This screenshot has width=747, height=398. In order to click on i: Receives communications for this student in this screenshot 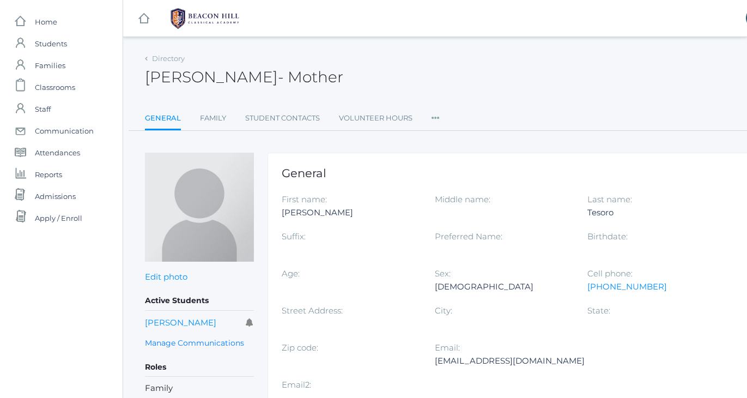, I will do `click(250, 322)`.